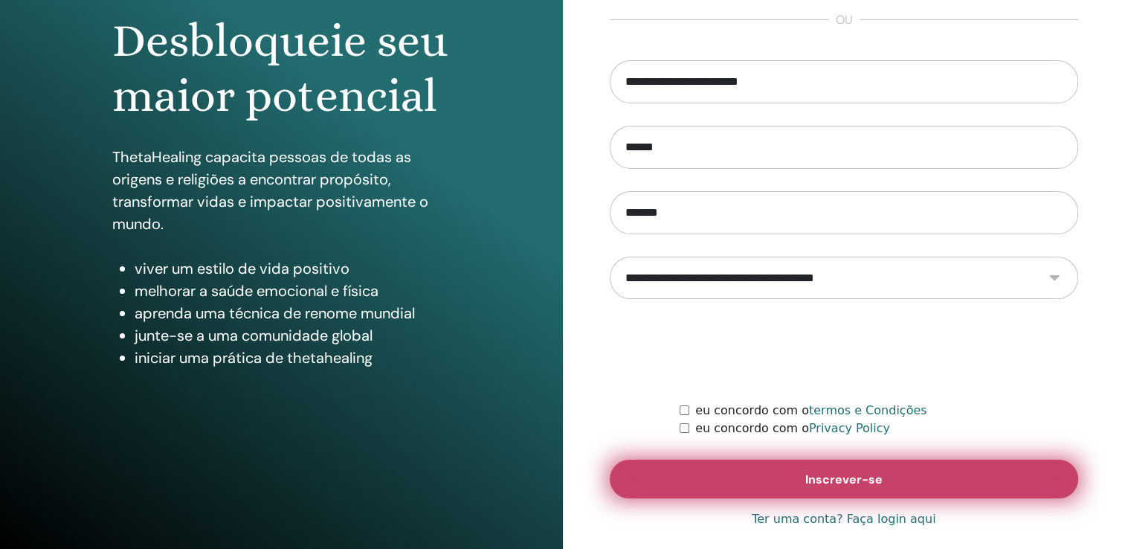 This screenshot has width=1125, height=549. Describe the element at coordinates (849, 427) in the screenshot. I see `a: Privacy Policy` at that location.